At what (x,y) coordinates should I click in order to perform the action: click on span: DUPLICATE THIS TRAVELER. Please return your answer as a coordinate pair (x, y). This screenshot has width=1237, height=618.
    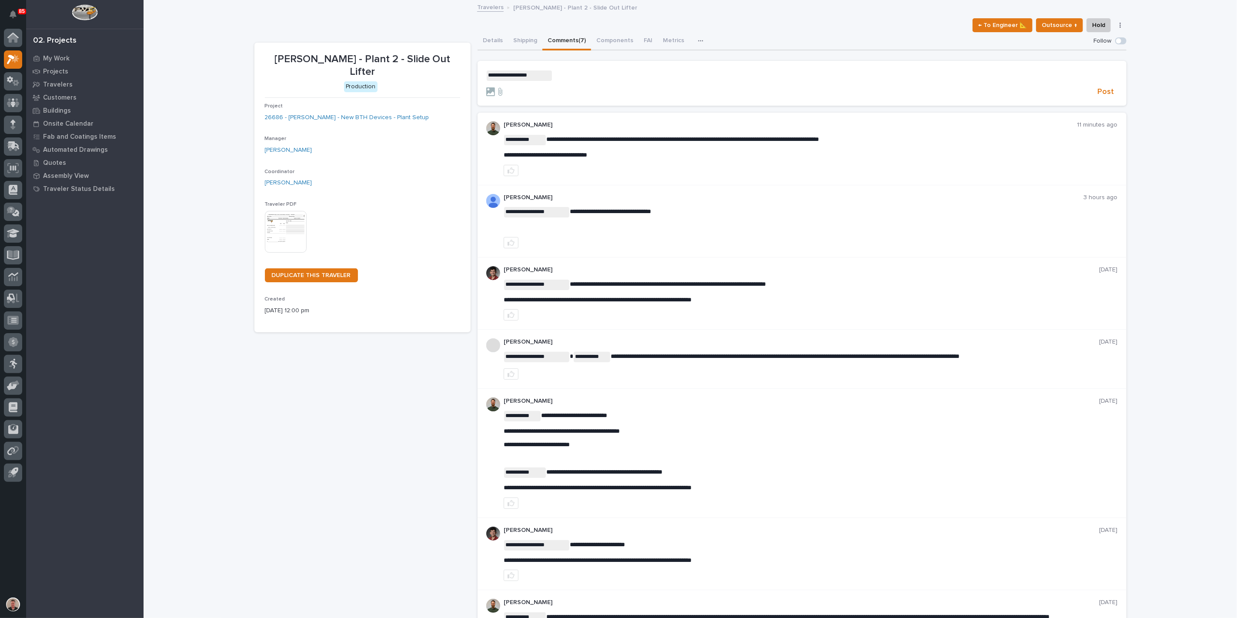
    Looking at the image, I should click on (311, 275).